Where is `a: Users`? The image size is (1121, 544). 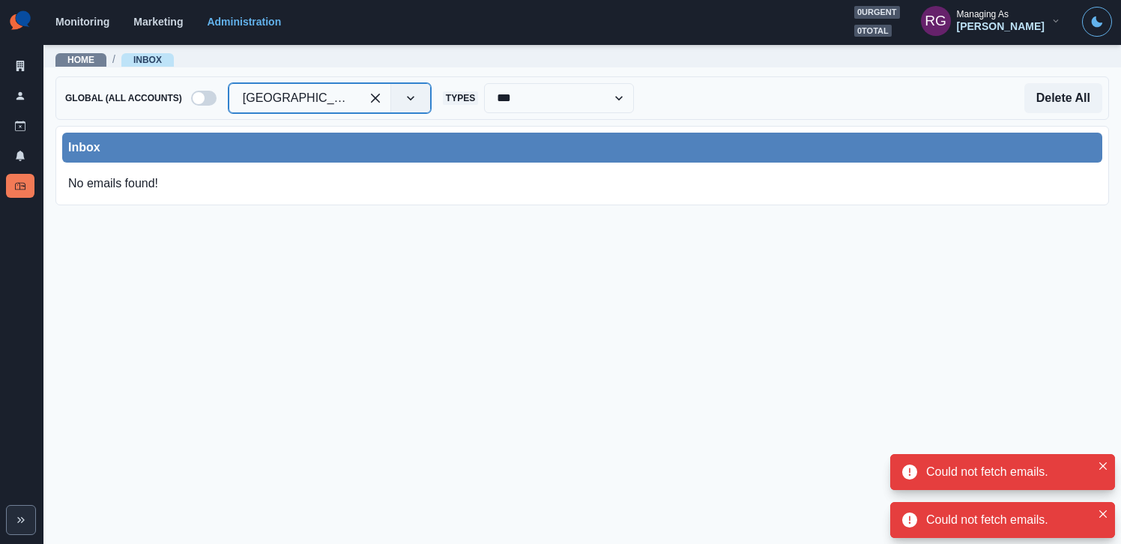
a: Users is located at coordinates (20, 96).